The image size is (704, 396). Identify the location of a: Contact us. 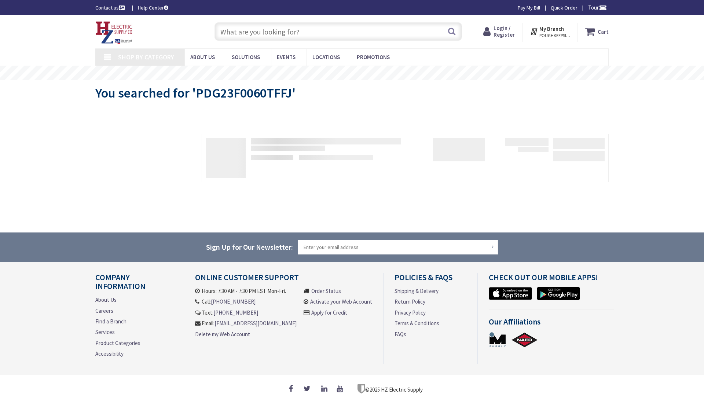
(111, 8).